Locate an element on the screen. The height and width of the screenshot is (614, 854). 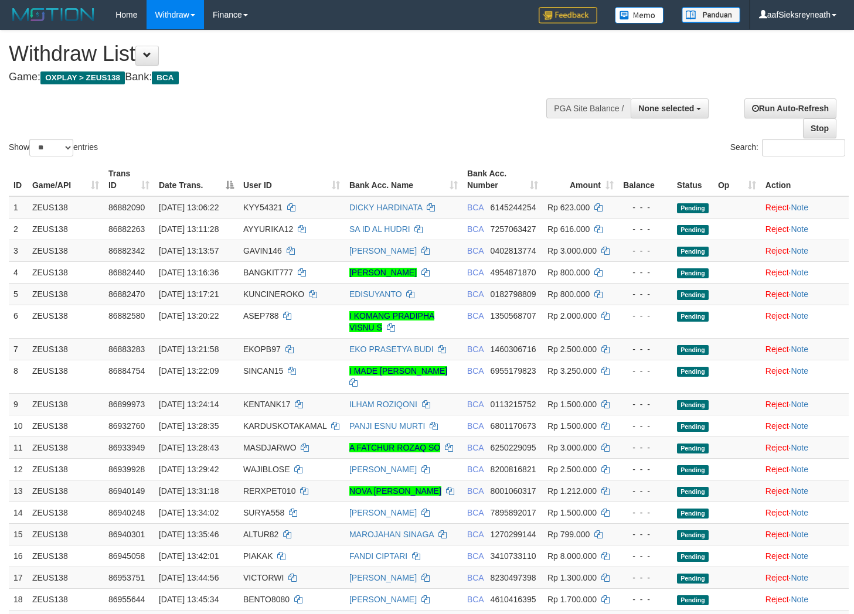
span: 86882342 is located at coordinates (127, 251).